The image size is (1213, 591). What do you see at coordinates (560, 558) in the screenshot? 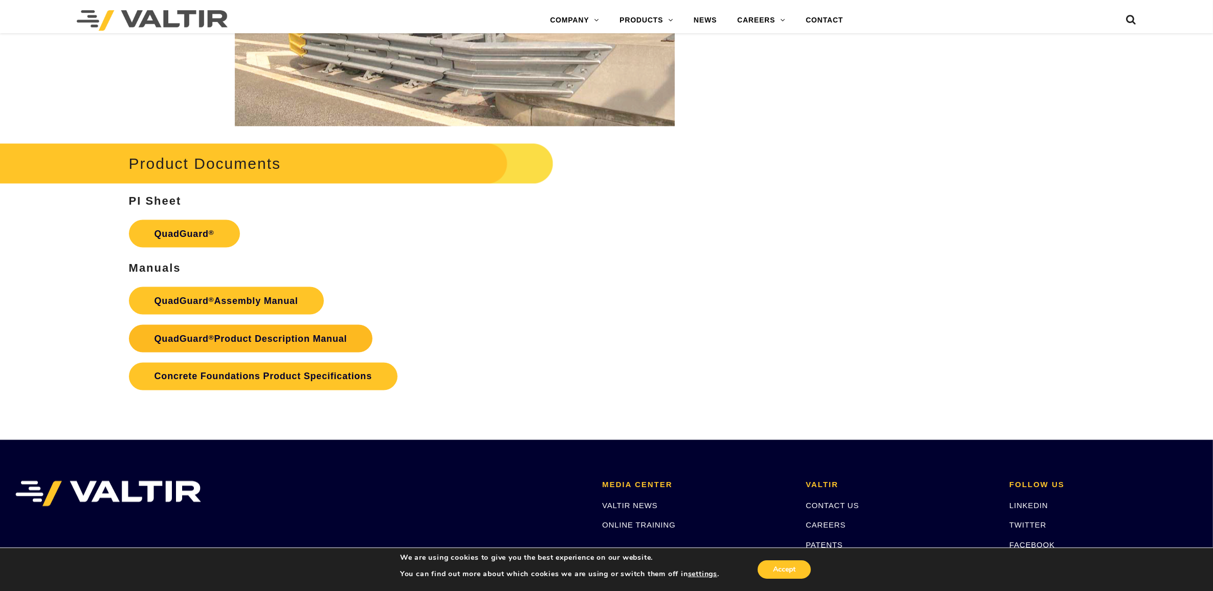
I see `p: We are using cookies to give you the best experience on our website.` at bounding box center [560, 558].